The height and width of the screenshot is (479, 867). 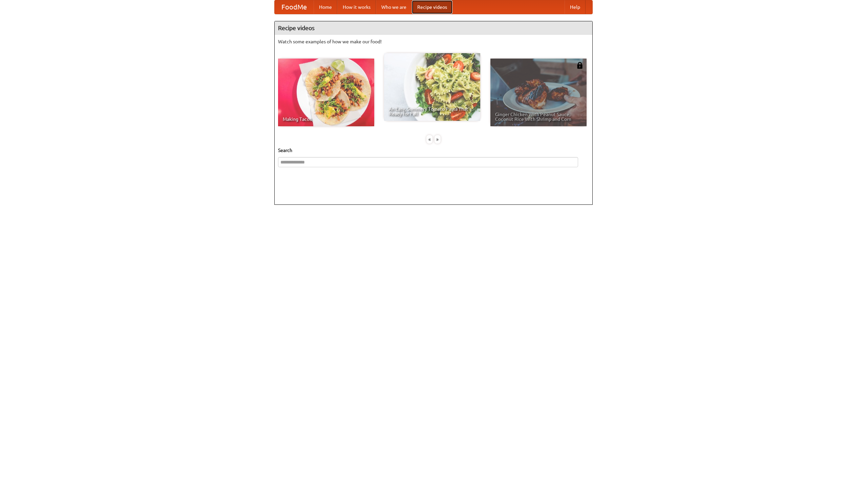 What do you see at coordinates (326, 92) in the screenshot?
I see `a: Making Tacos` at bounding box center [326, 92].